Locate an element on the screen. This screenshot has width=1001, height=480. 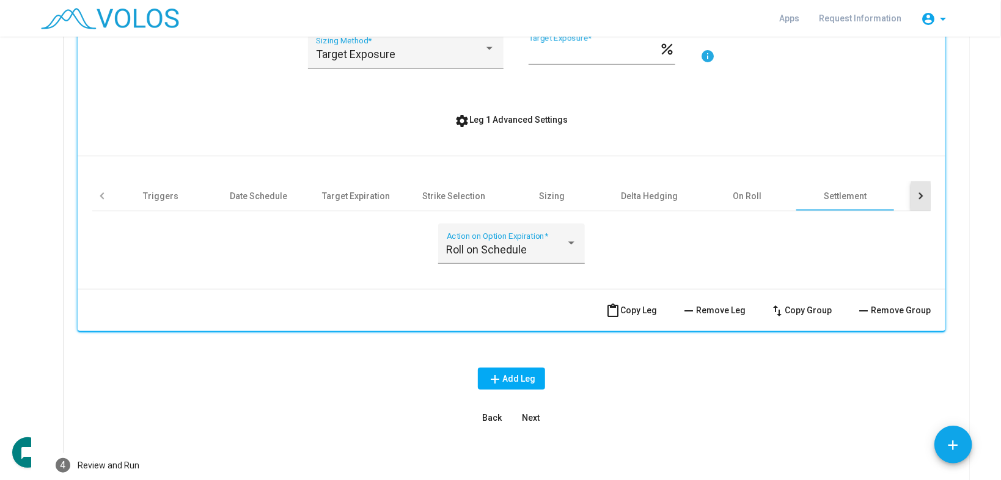
mat-icon: account_circle is located at coordinates (929, 19).